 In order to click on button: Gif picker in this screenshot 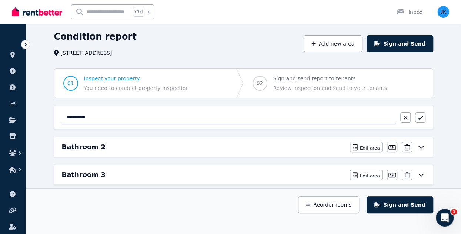, I will do `click(26, 180)`.